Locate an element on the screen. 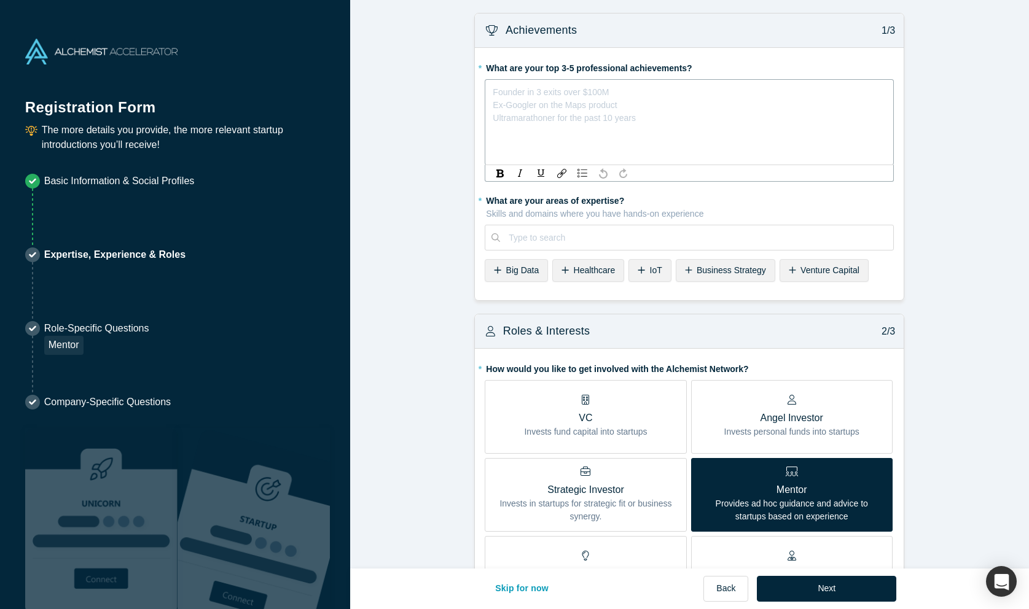 The height and width of the screenshot is (609, 1029). span: Big Data is located at coordinates (523, 270).